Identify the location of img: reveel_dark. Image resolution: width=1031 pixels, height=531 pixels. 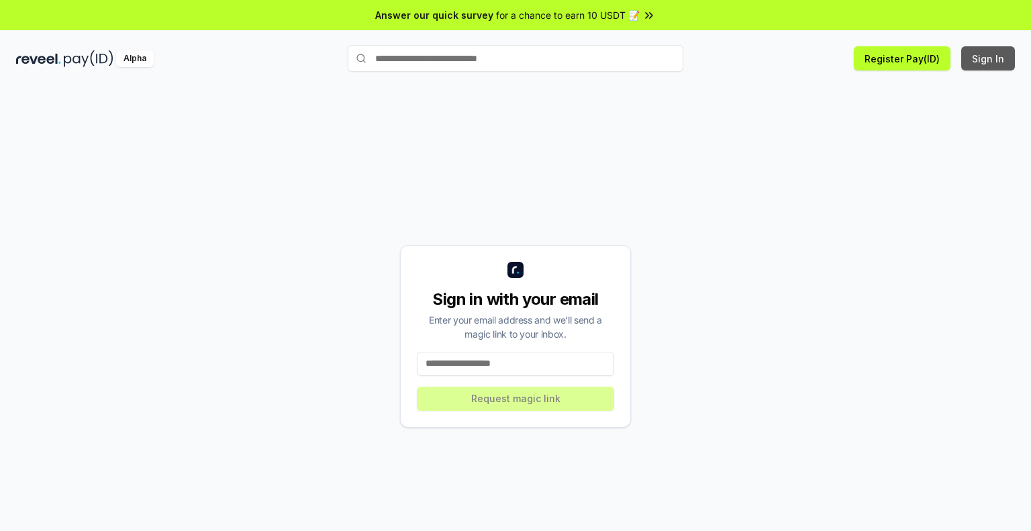
(38, 58).